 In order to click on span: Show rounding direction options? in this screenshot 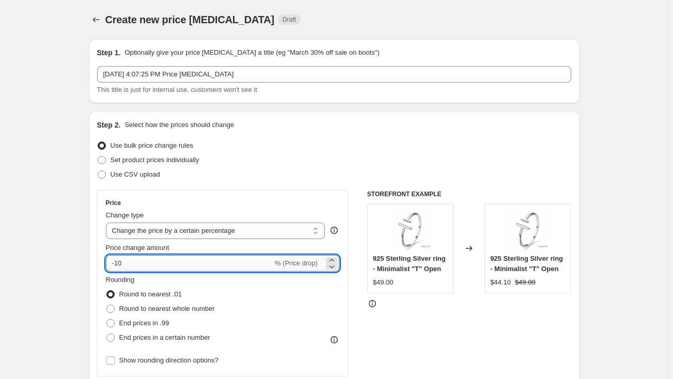, I will do `click(169, 360)`.